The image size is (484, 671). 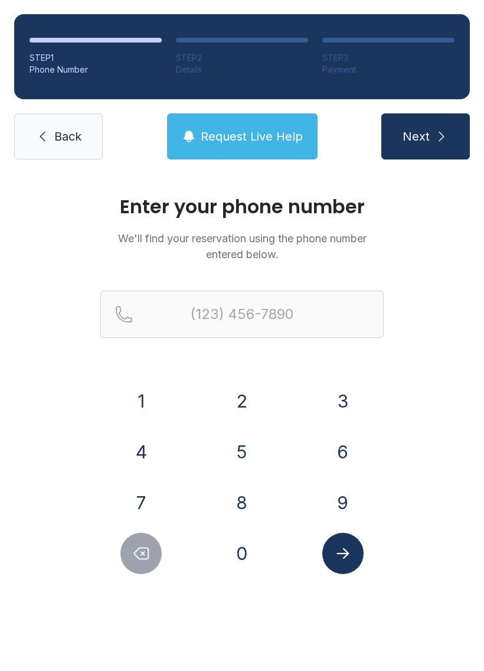 What do you see at coordinates (416, 136) in the screenshot?
I see `span: Next` at bounding box center [416, 136].